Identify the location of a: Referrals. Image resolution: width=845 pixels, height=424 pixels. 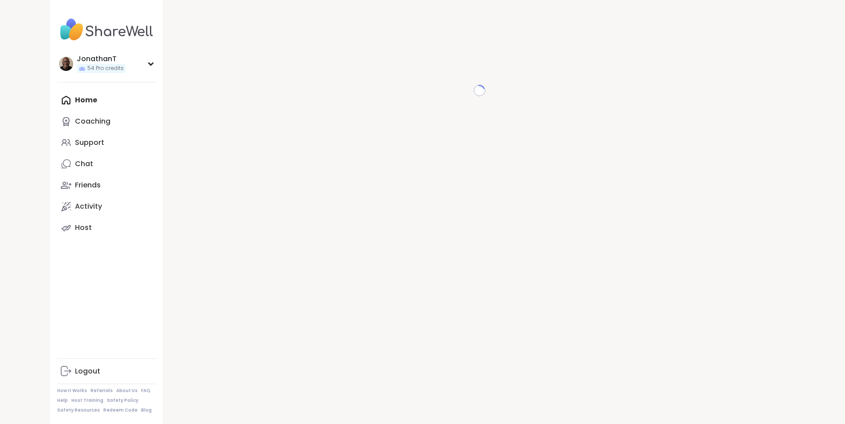
(102, 391).